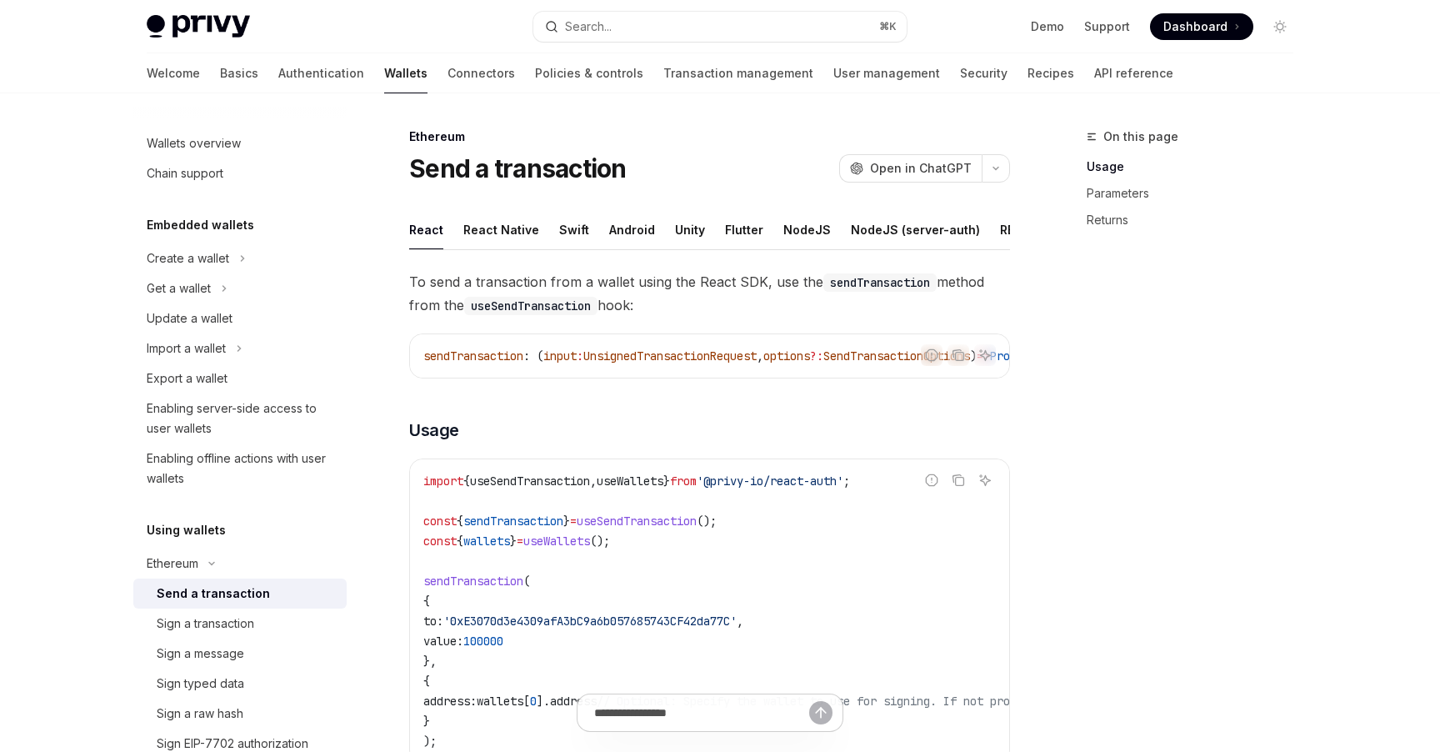 This screenshot has height=752, width=1440. I want to click on button: Toggle Ethereum section, so click(240, 563).